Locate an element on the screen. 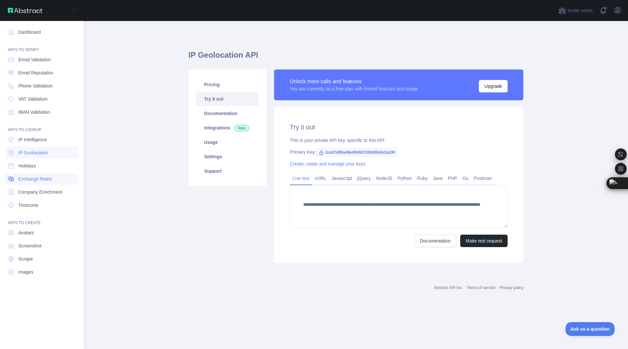 The image size is (628, 349). a: Support is located at coordinates (227, 171).